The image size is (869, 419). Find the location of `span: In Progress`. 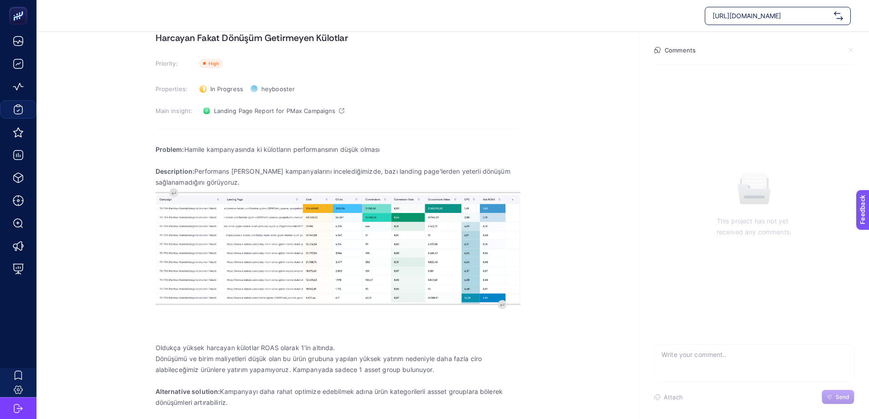

span: In Progress is located at coordinates (227, 89).